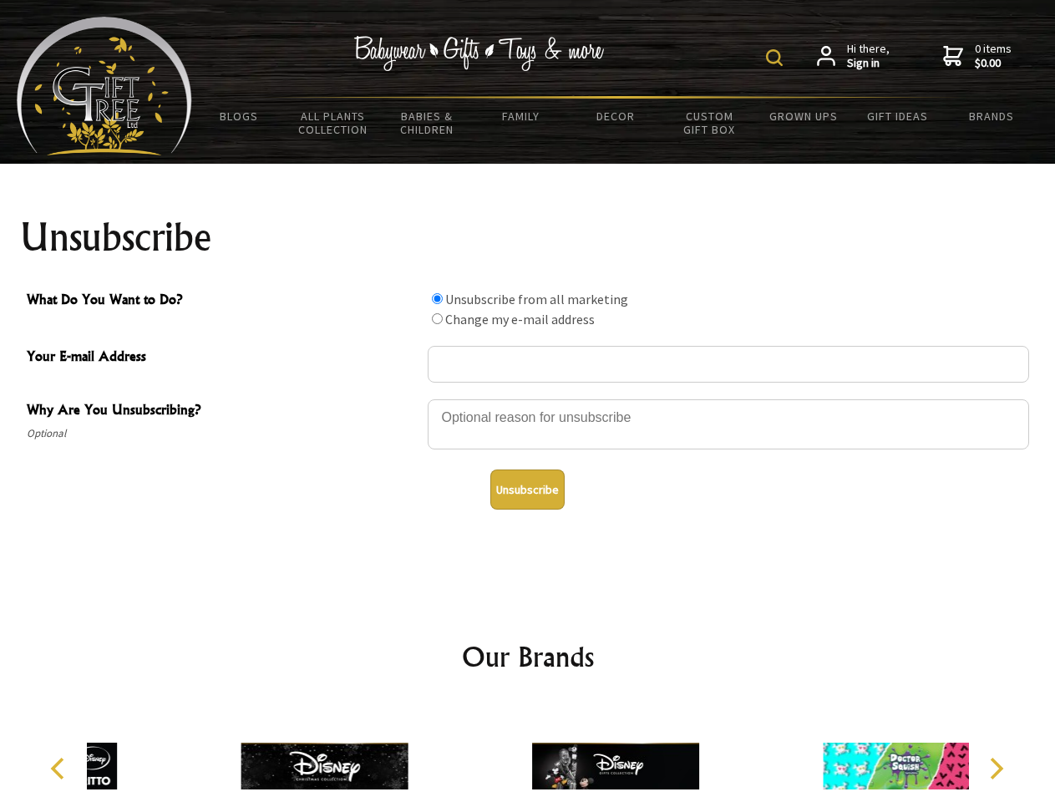 This screenshot has height=802, width=1055. I want to click on span: Your E-mail Address, so click(223, 358).